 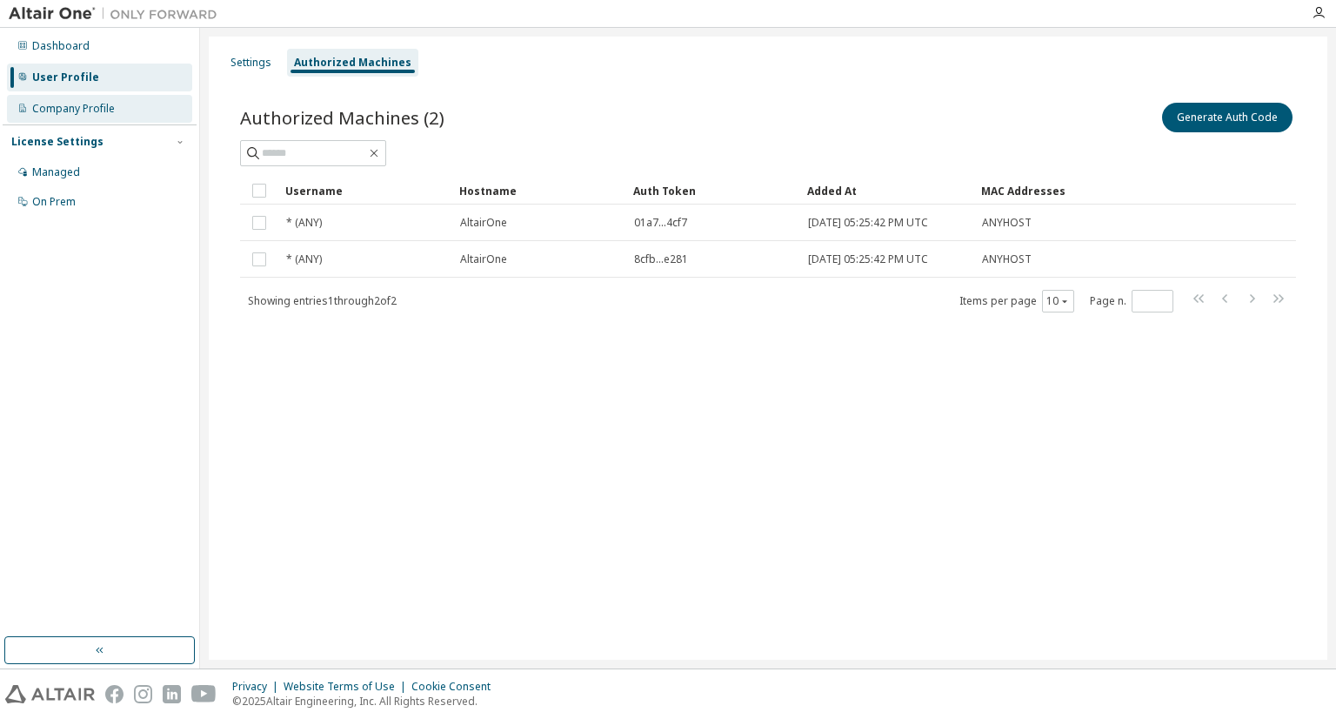 I want to click on div: Authorized Machines, so click(x=352, y=63).